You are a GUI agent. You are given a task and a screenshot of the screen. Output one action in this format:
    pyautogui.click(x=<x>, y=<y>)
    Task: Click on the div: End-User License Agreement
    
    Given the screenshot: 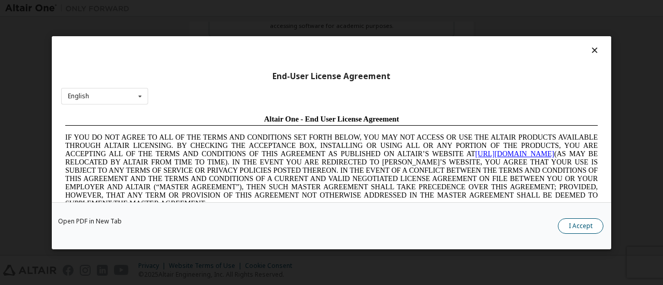 What is the action you would take?
    pyautogui.click(x=332, y=76)
    